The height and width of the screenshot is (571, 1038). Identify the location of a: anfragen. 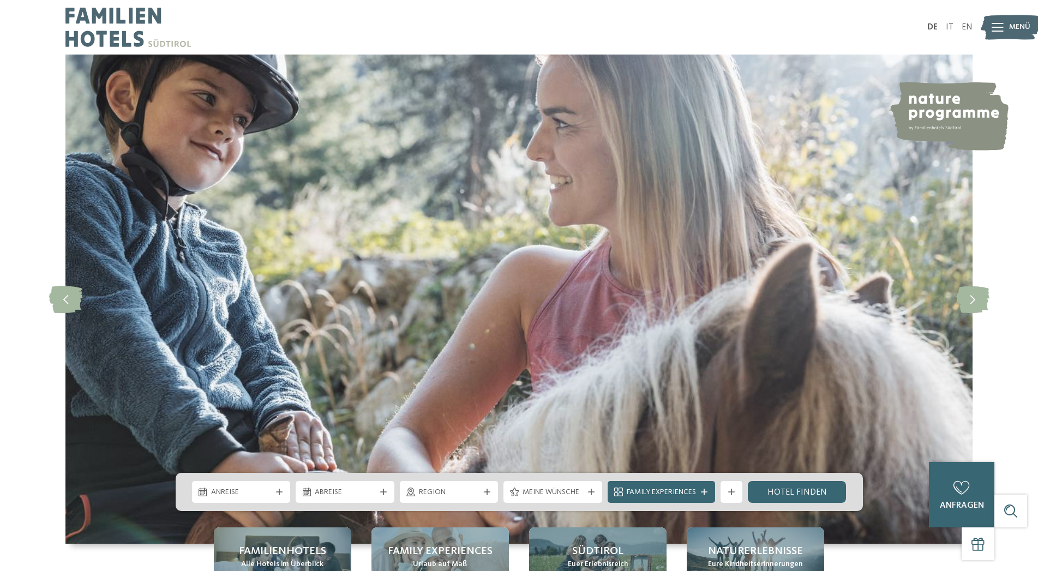
(962, 495).